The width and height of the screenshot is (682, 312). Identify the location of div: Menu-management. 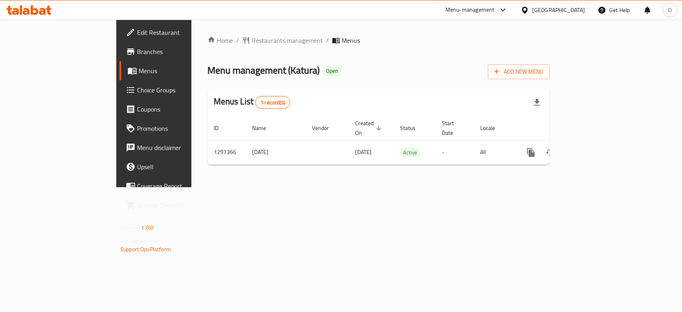
(470, 10).